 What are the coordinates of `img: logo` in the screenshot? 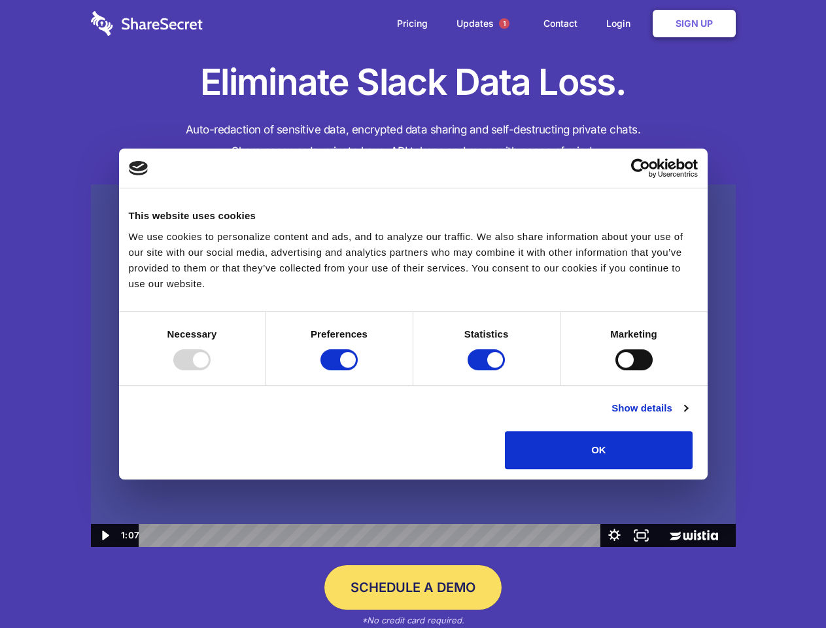 It's located at (139, 168).